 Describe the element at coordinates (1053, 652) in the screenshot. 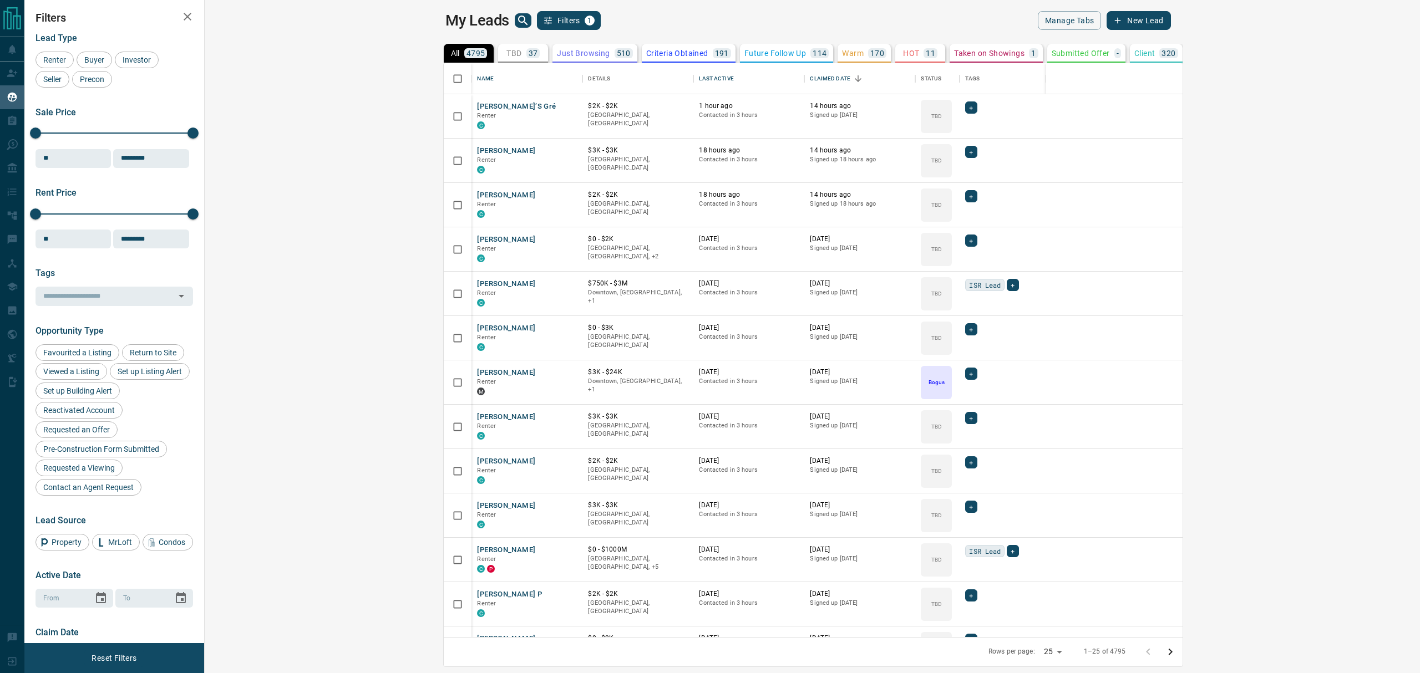

I see `div: 25` at that location.